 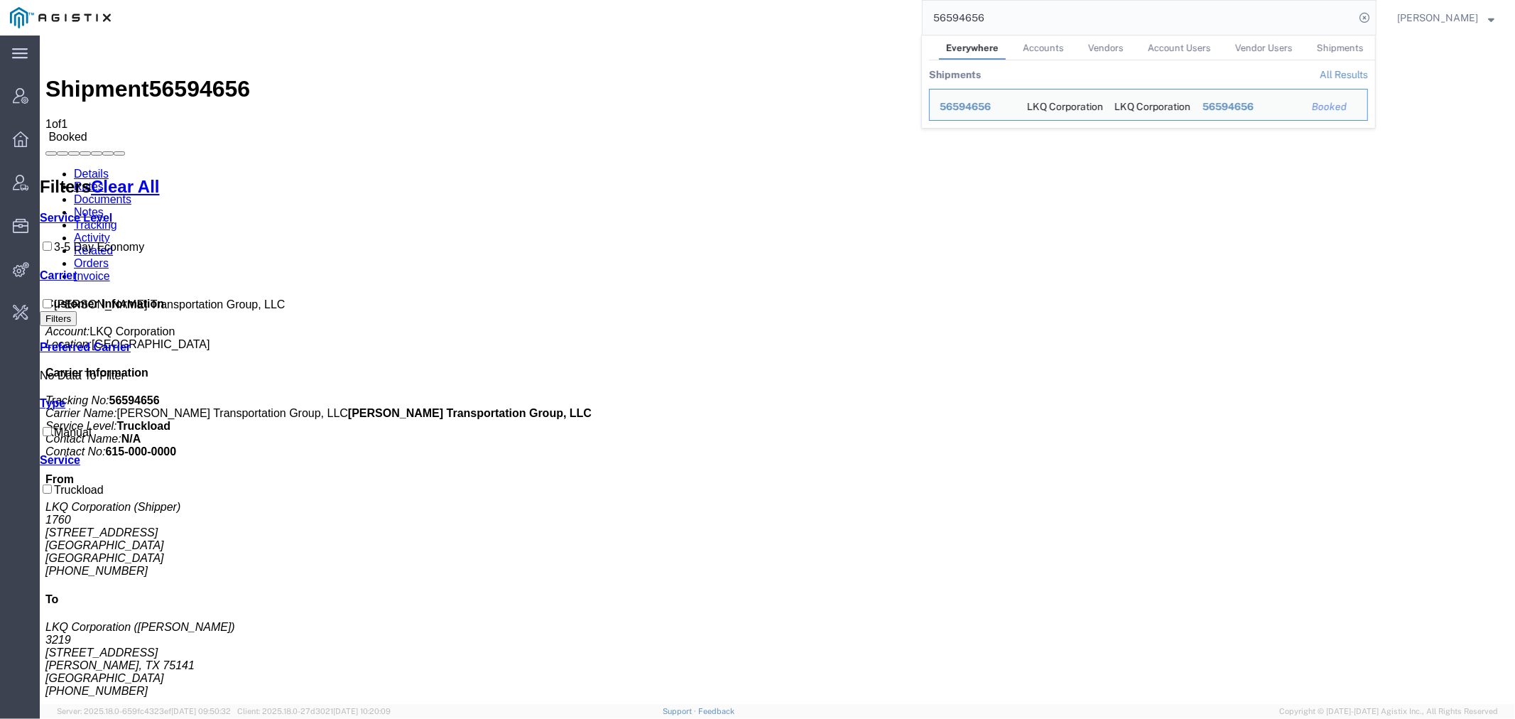 What do you see at coordinates (28, 101) in the screenshot?
I see `span: Booked` at bounding box center [28, 101].